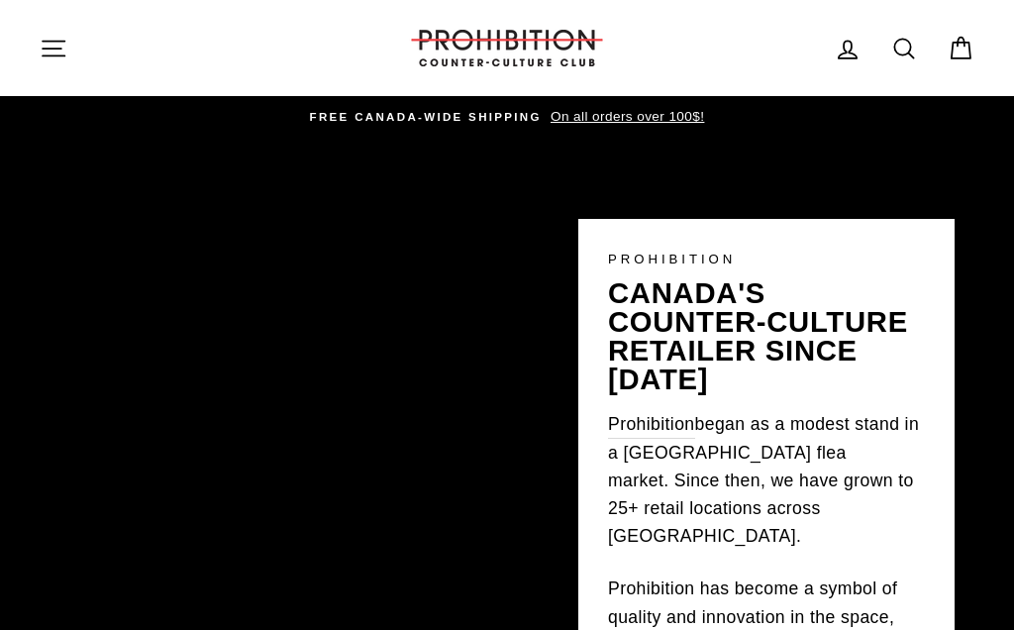 This screenshot has height=630, width=1014. I want to click on img: PROHIBITION COUNTER-CULTURE CLUB, so click(507, 48).